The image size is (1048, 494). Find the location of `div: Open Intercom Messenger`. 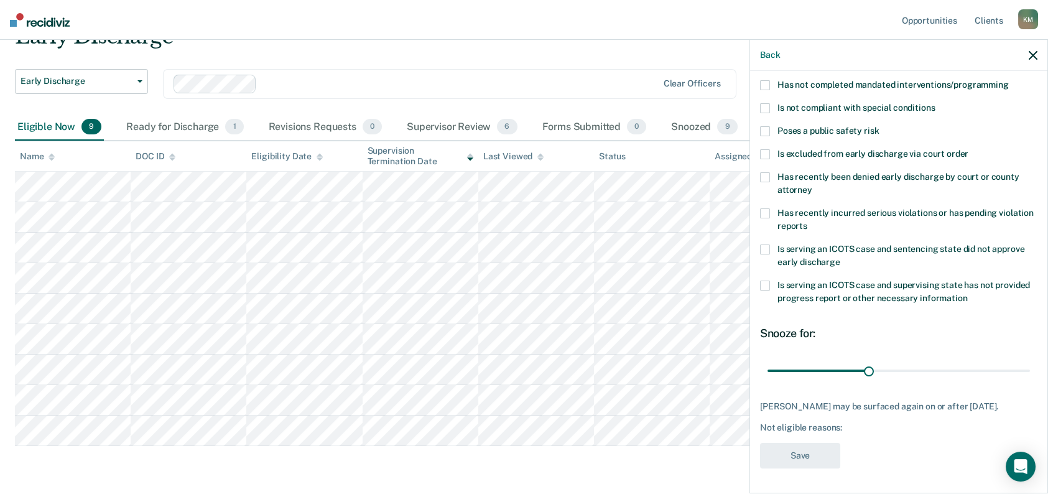

div: Open Intercom Messenger is located at coordinates (1021, 467).